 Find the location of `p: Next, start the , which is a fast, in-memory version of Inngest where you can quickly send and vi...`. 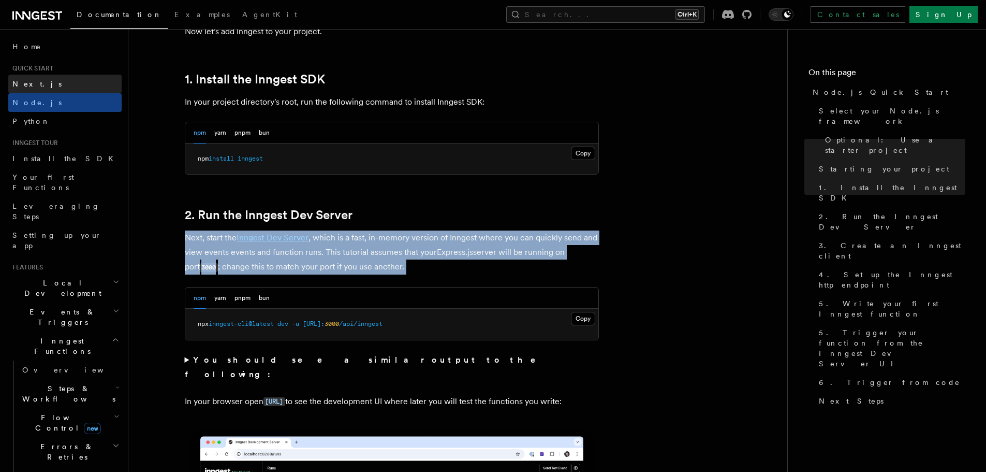

p: Next, start the , which is a fast, in-memory version of Inngest where you can quickly send and vi... is located at coordinates (392, 252).